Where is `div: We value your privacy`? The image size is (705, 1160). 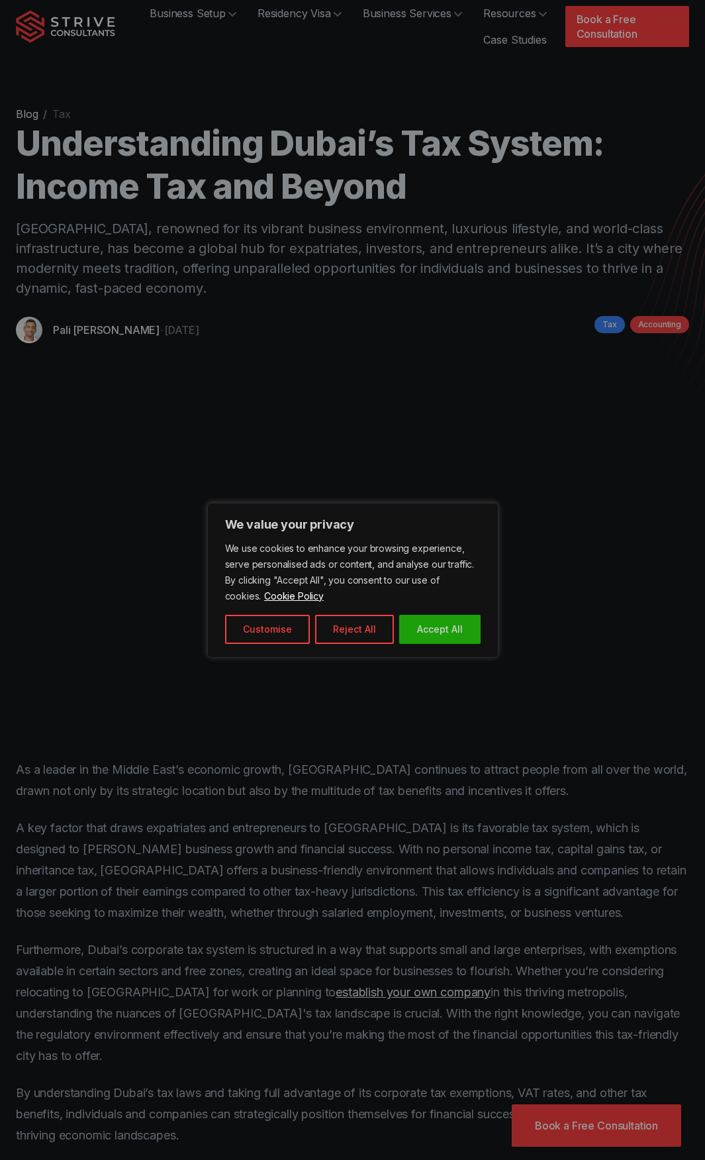 div: We value your privacy is located at coordinates (353, 580).